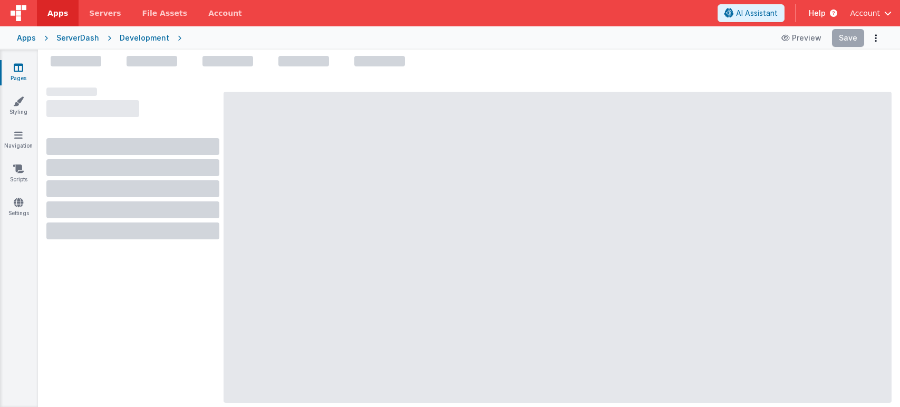 This screenshot has width=900, height=407. I want to click on button: Save, so click(847, 38).